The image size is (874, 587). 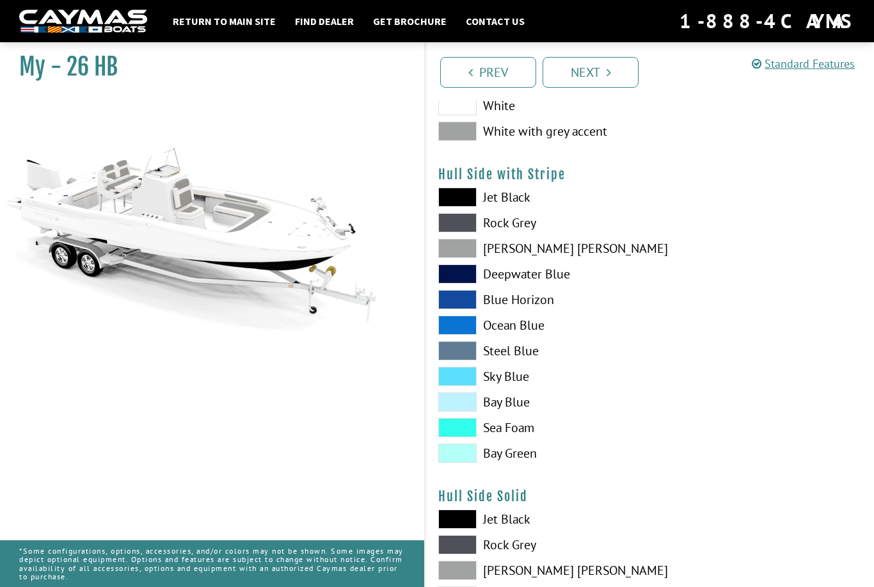 I want to click on label: Ocean Blue, so click(x=538, y=325).